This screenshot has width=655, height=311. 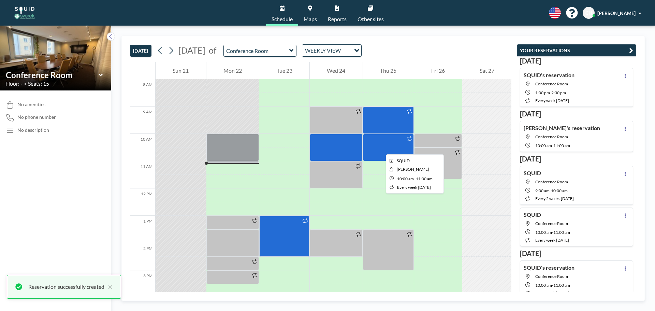 I want to click on span: No amenities, so click(x=31, y=104).